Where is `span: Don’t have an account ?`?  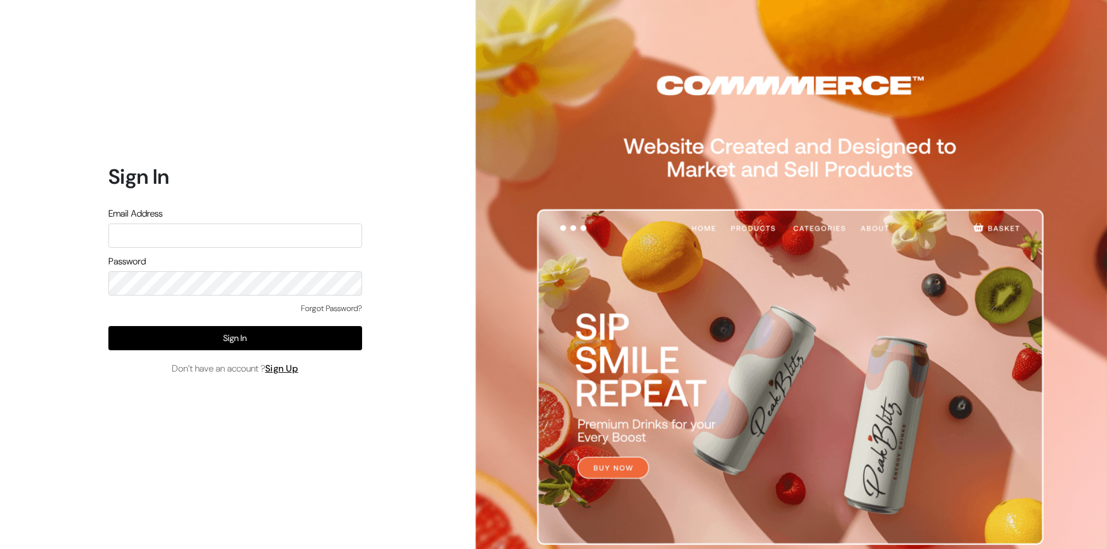 span: Don’t have an account ? is located at coordinates (235, 369).